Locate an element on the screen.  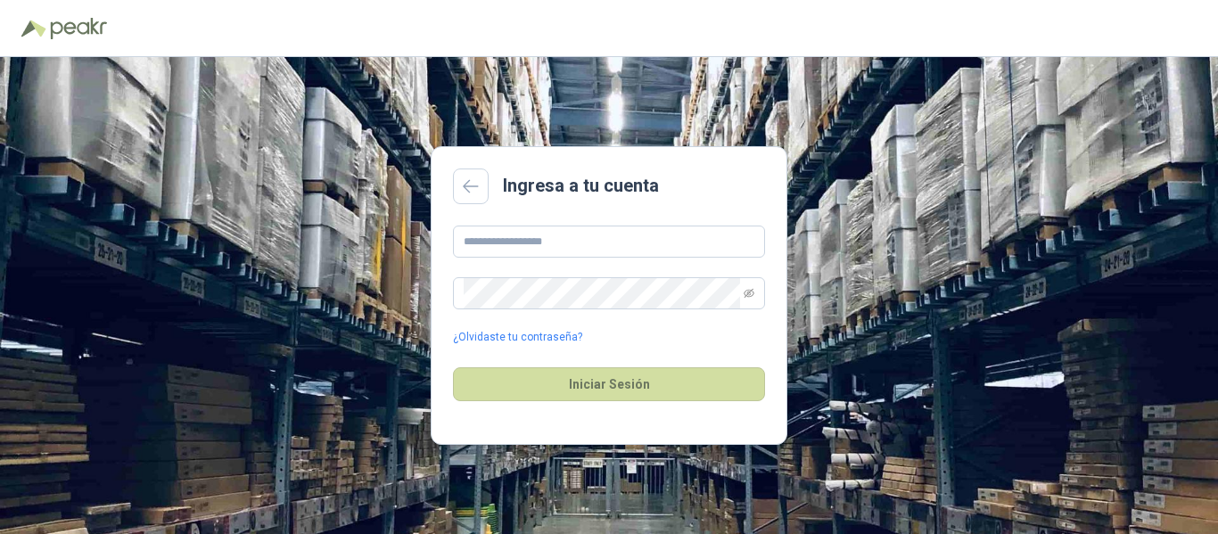
button: Iniciar Sesión is located at coordinates (609, 384).